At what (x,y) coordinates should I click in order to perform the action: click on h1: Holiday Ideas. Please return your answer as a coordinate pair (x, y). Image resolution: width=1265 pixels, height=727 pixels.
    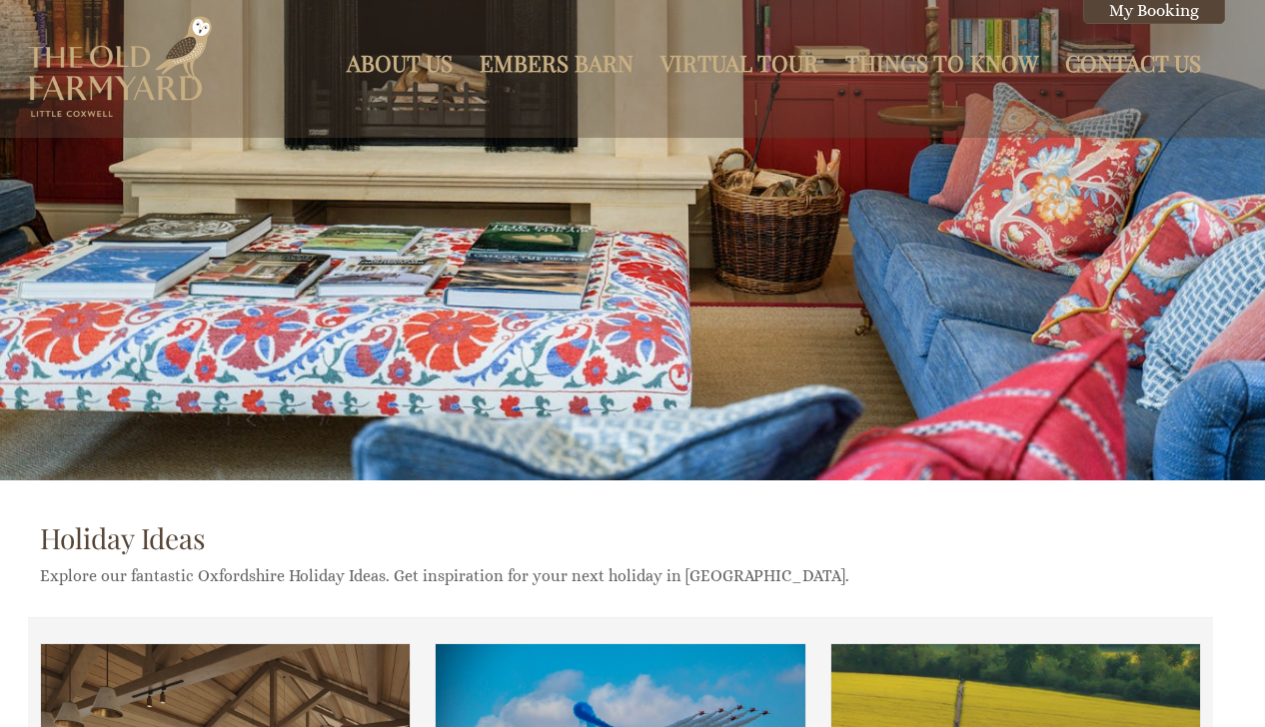
    Looking at the image, I should click on (621, 538).